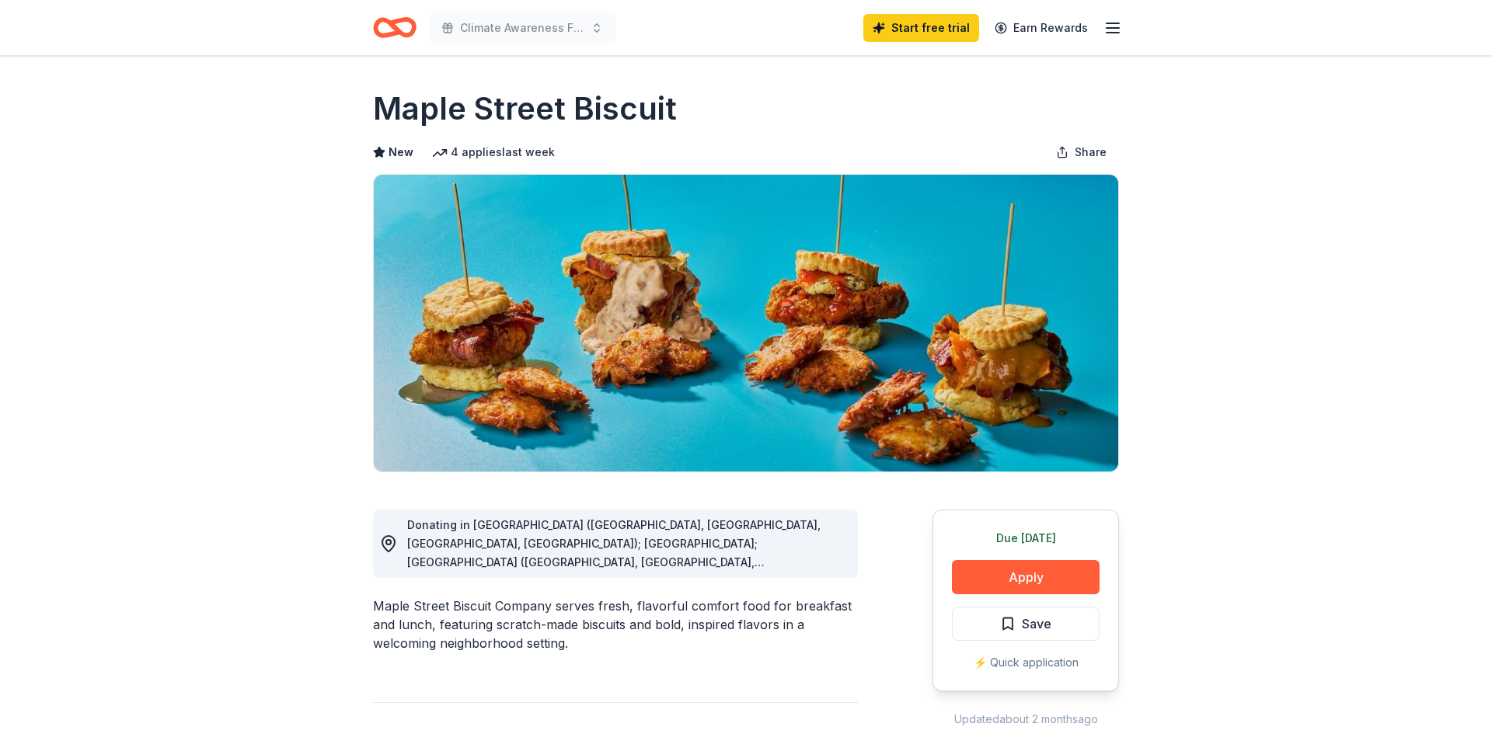 This screenshot has height=734, width=1492. I want to click on button: Save, so click(1026, 624).